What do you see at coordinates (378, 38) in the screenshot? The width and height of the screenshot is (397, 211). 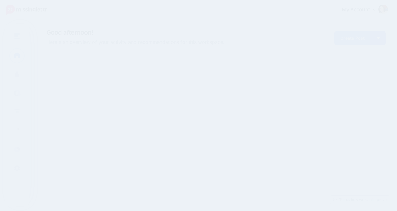 I see `img: arrow-down-white.png` at bounding box center [378, 38].